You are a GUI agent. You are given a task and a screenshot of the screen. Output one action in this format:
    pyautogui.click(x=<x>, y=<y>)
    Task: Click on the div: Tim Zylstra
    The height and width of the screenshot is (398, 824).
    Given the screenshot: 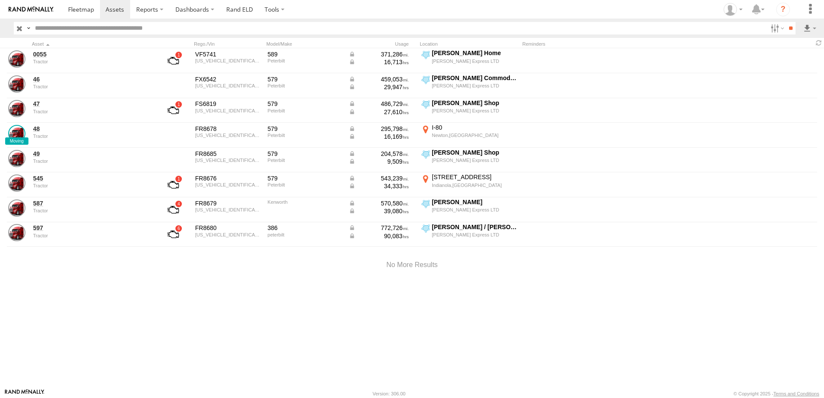 What is the action you would take?
    pyautogui.click(x=733, y=9)
    